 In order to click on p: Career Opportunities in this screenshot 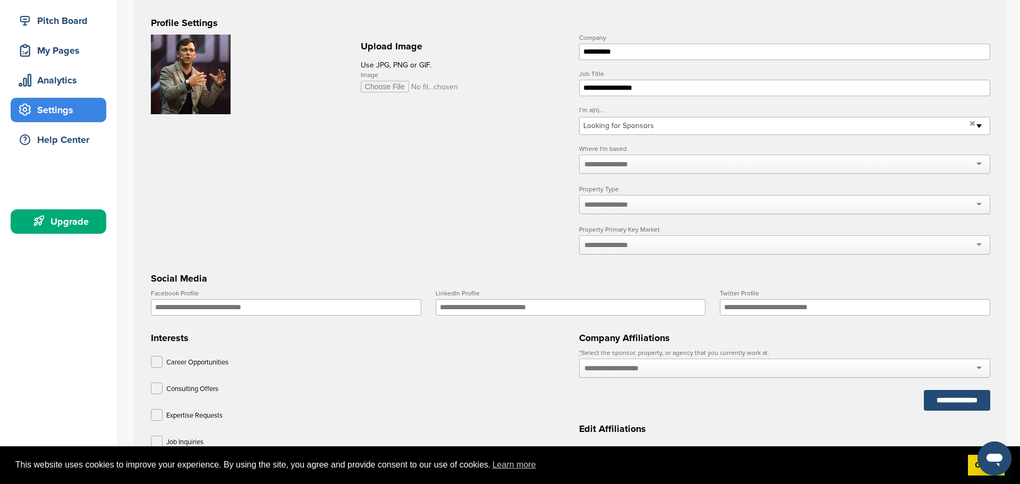, I will do `click(197, 362)`.